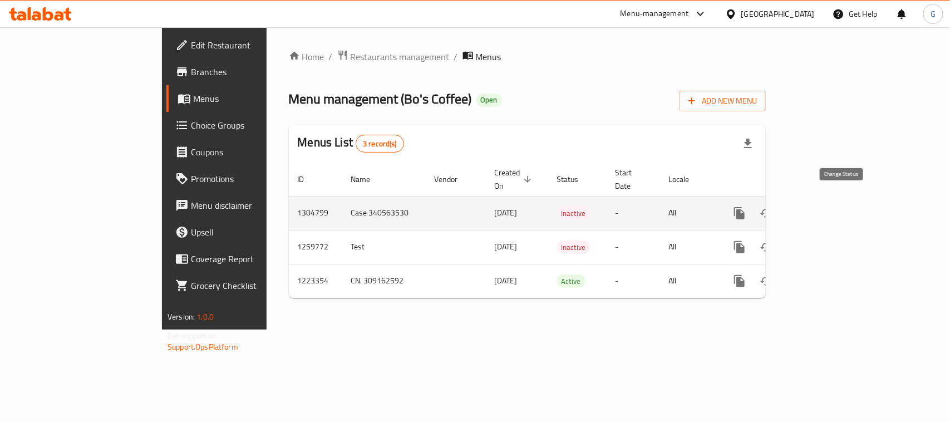 Image resolution: width=950 pixels, height=422 pixels. Describe the element at coordinates (748, 144) in the screenshot. I see `div: Export file` at that location.